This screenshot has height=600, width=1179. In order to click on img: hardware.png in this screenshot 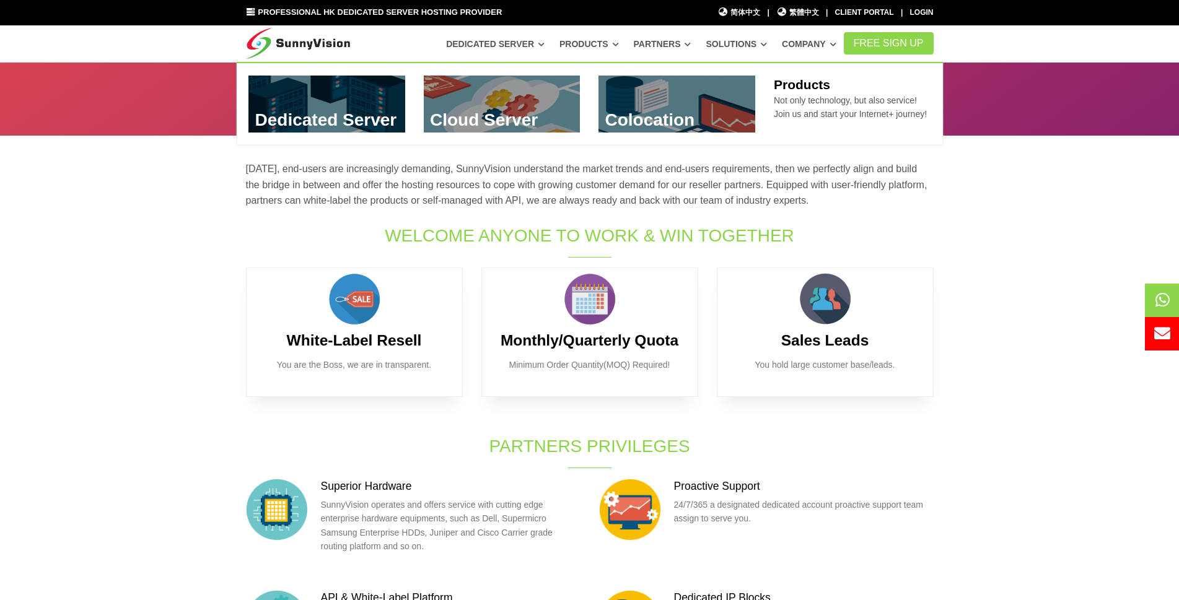, I will do `click(277, 510)`.